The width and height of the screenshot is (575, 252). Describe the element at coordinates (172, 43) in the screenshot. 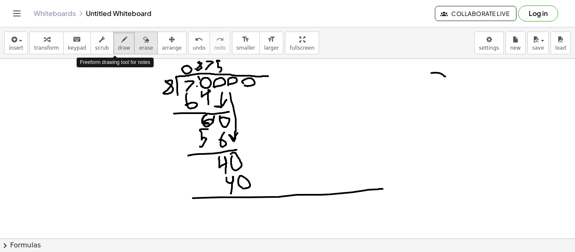

I see `button: arrange` at that location.